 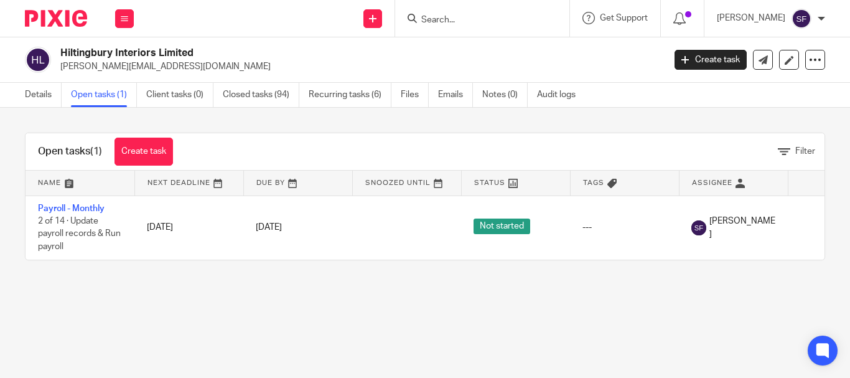 What do you see at coordinates (71, 209) in the screenshot?
I see `a: Payroll - Monthly` at bounding box center [71, 209].